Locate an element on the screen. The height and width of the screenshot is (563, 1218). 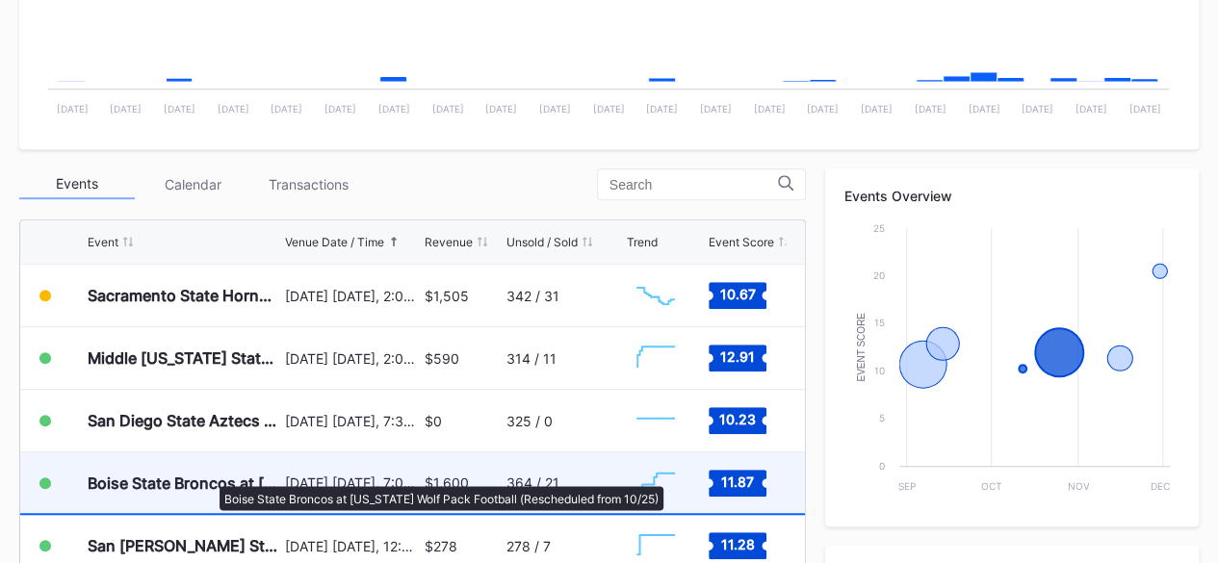
text: 0 is located at coordinates (882, 466).